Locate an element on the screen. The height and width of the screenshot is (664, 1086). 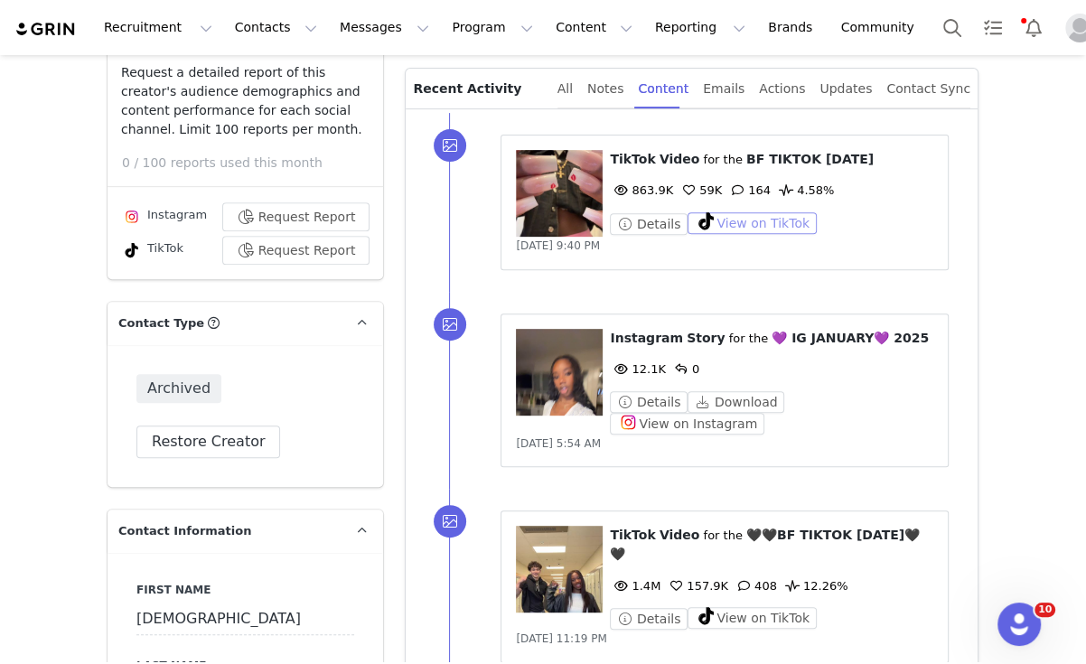
span: 157.9K is located at coordinates (697, 586).